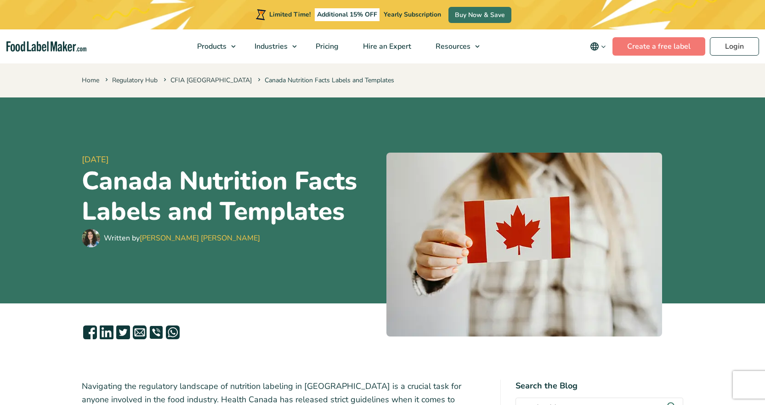  Describe the element at coordinates (412, 14) in the screenshot. I see `span: Yearly Subscription` at that location.